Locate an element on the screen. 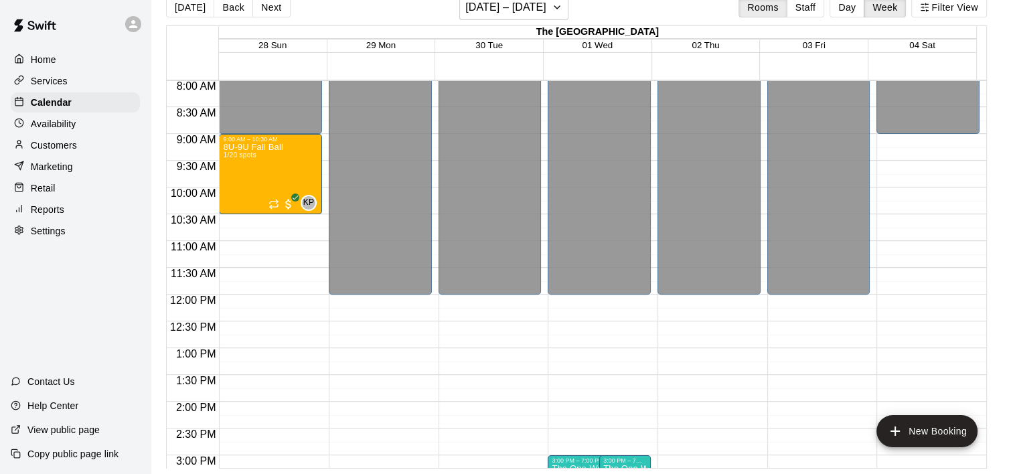 This screenshot has height=474, width=1013. p: View public page is located at coordinates (64, 430).